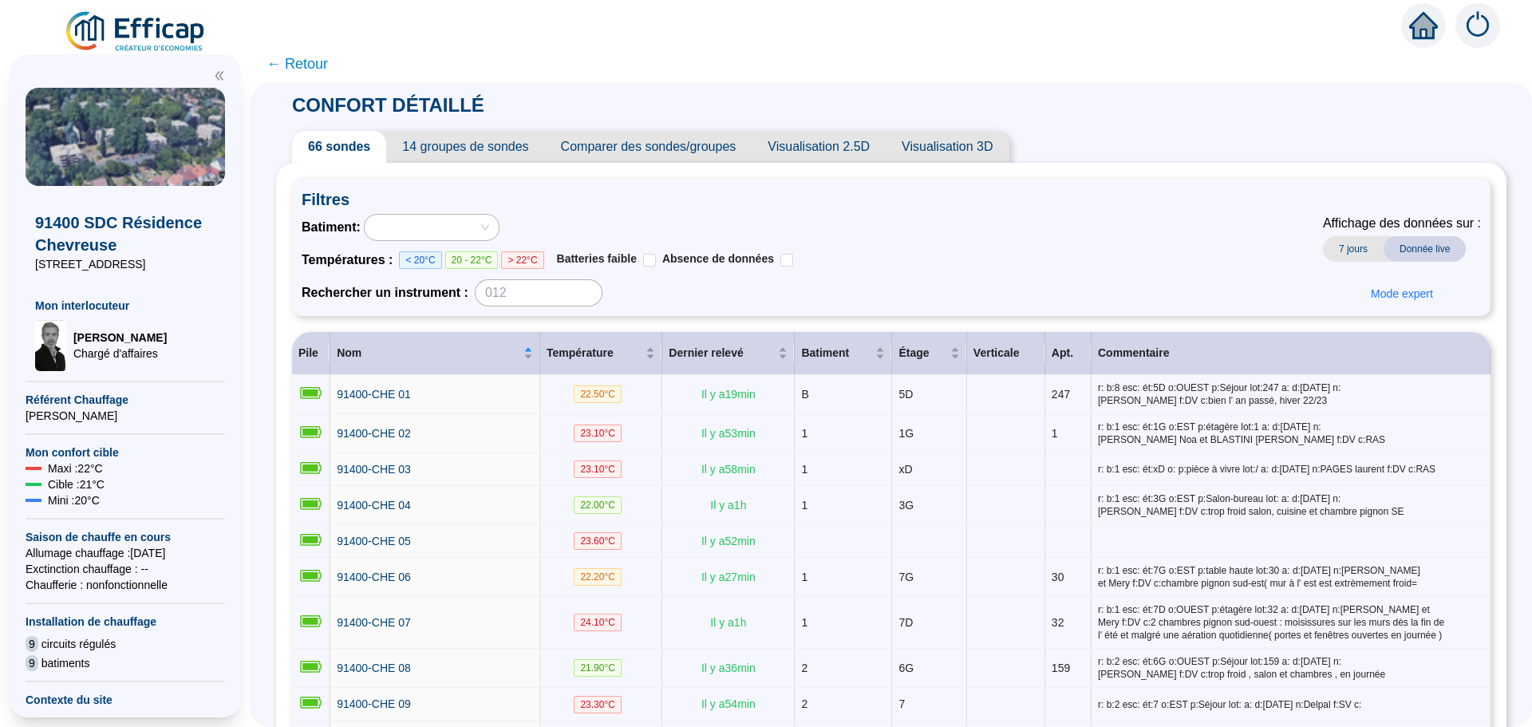 Image resolution: width=1532 pixels, height=727 pixels. Describe the element at coordinates (843, 353) in the screenshot. I see `th: Batiment` at that location.